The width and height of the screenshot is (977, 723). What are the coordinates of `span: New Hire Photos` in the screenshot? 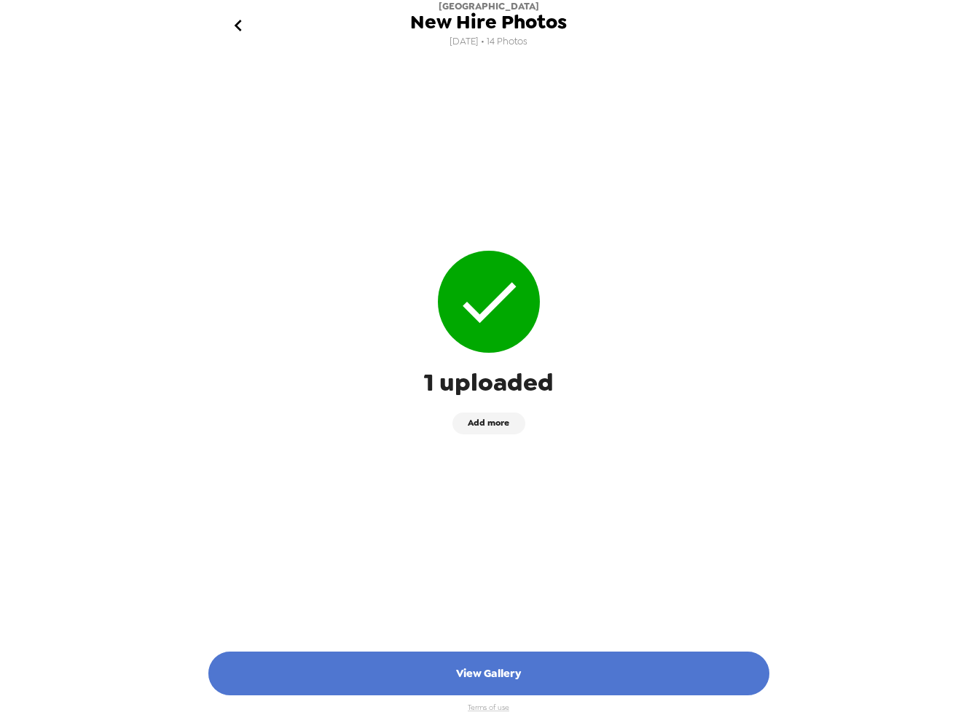 It's located at (488, 22).